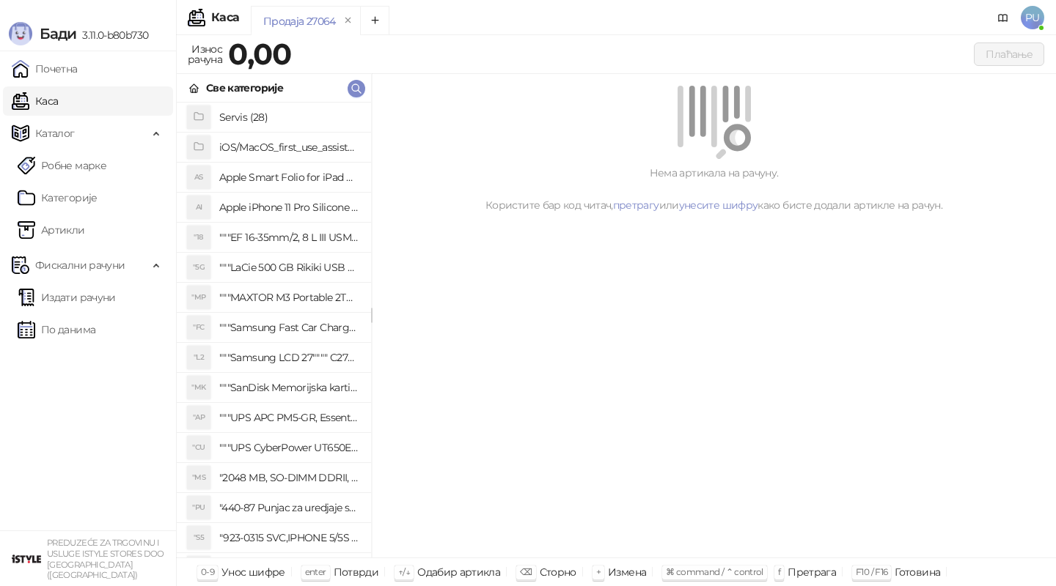 This screenshot has height=586, width=1056. I want to click on div: Продаја 27064, so click(299, 21).